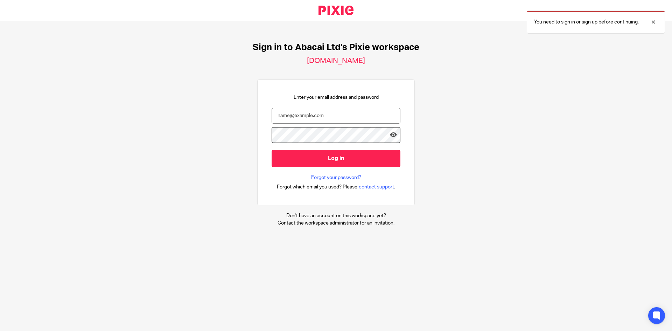 This screenshot has width=672, height=331. Describe the element at coordinates (336, 158) in the screenshot. I see `input: Log in` at that location.